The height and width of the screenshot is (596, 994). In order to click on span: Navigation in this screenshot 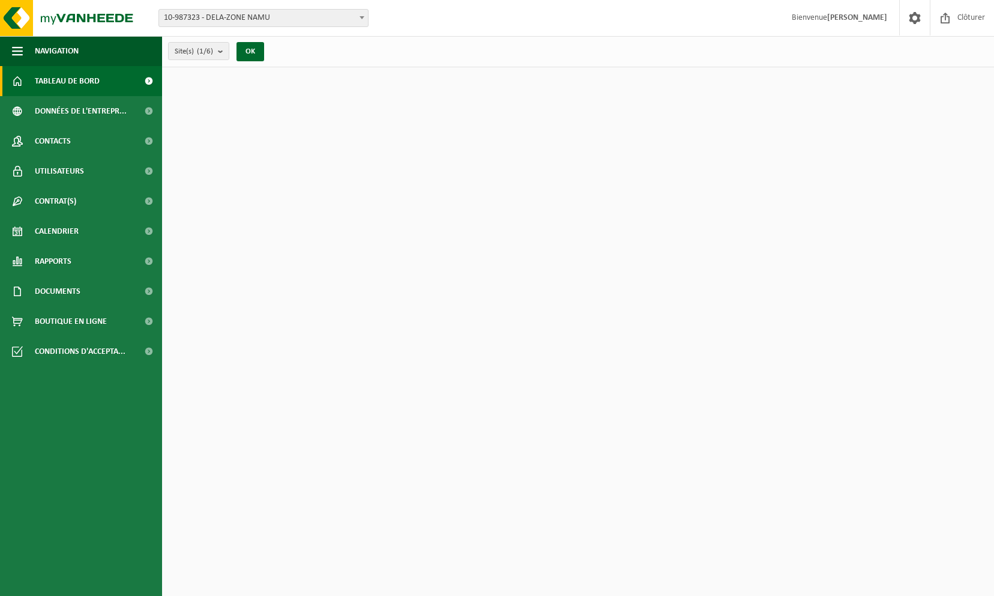, I will do `click(56, 51)`.